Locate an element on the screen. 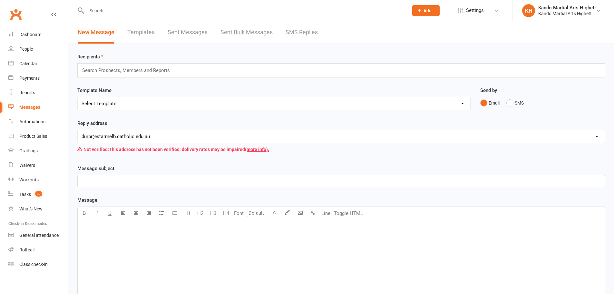 The width and height of the screenshot is (614, 294). a: Sent Bulk Messages is located at coordinates (246, 32).